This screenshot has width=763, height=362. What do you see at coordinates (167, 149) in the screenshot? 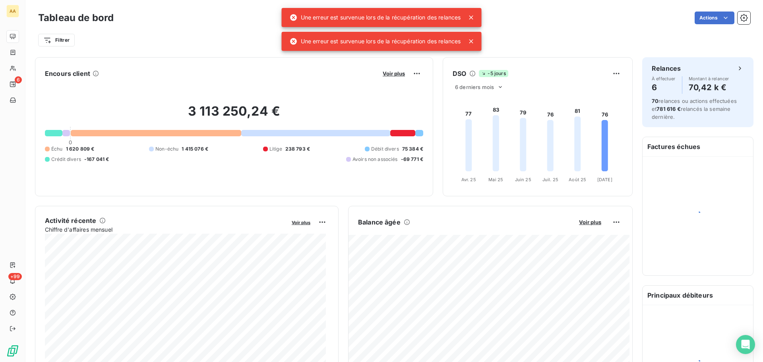
I see `span: Non-échu` at bounding box center [167, 149].